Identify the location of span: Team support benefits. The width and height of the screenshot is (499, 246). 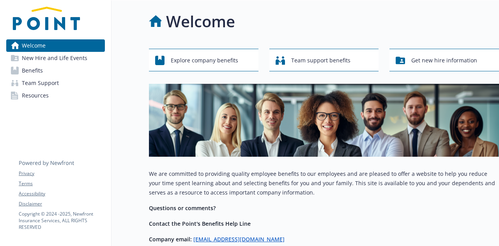
(321, 60).